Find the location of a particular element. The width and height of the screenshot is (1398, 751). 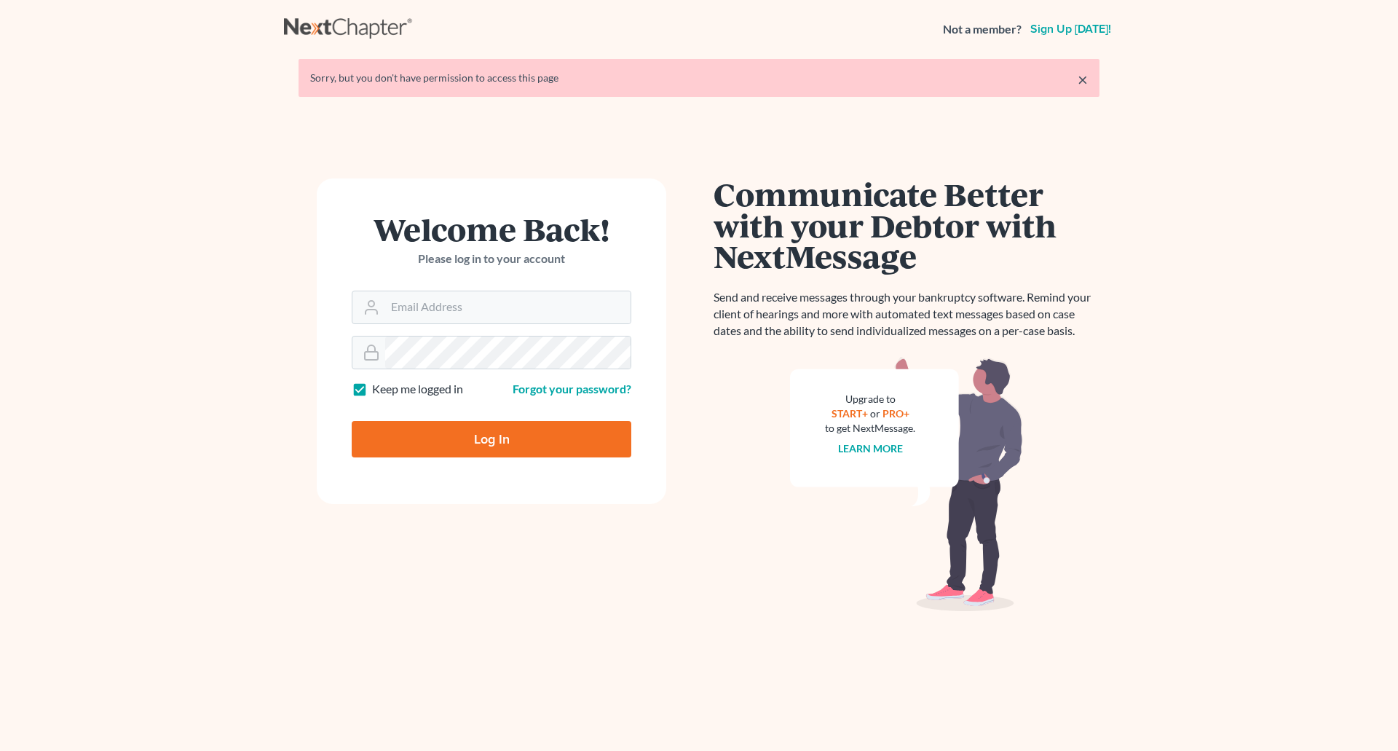

p: Send and receive messages through your bankruptcy software. Remind your client of hearings and mo... is located at coordinates (906, 314).